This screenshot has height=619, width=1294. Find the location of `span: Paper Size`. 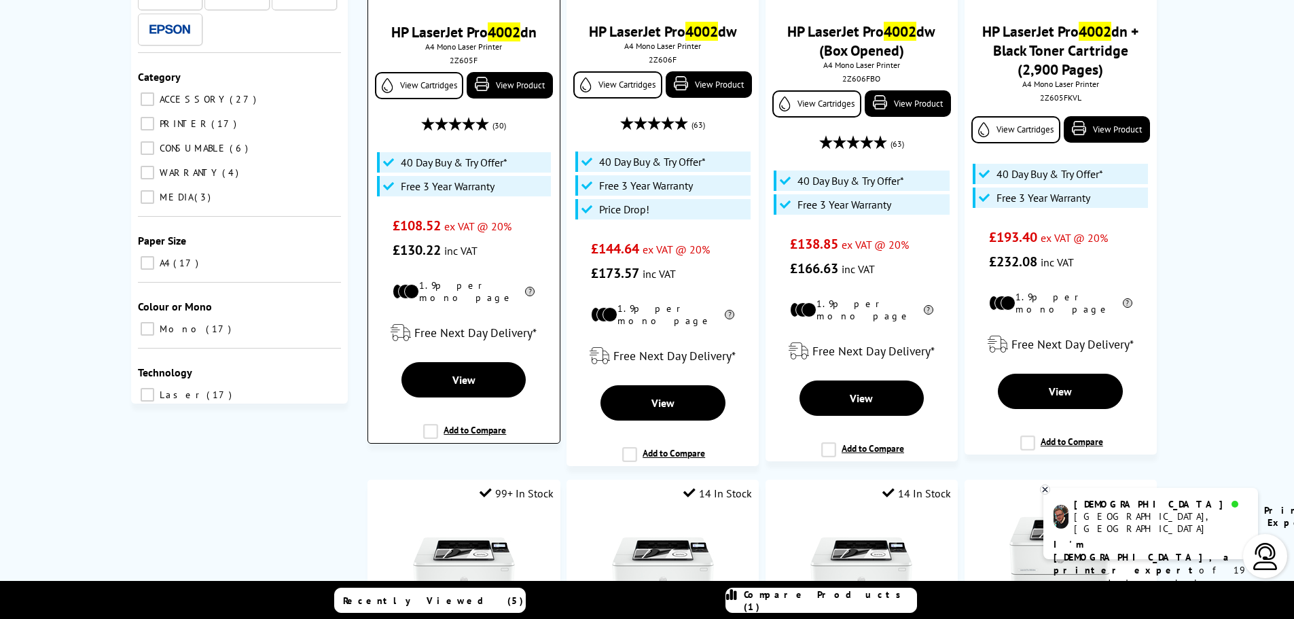

span: Paper Size is located at coordinates (162, 240).